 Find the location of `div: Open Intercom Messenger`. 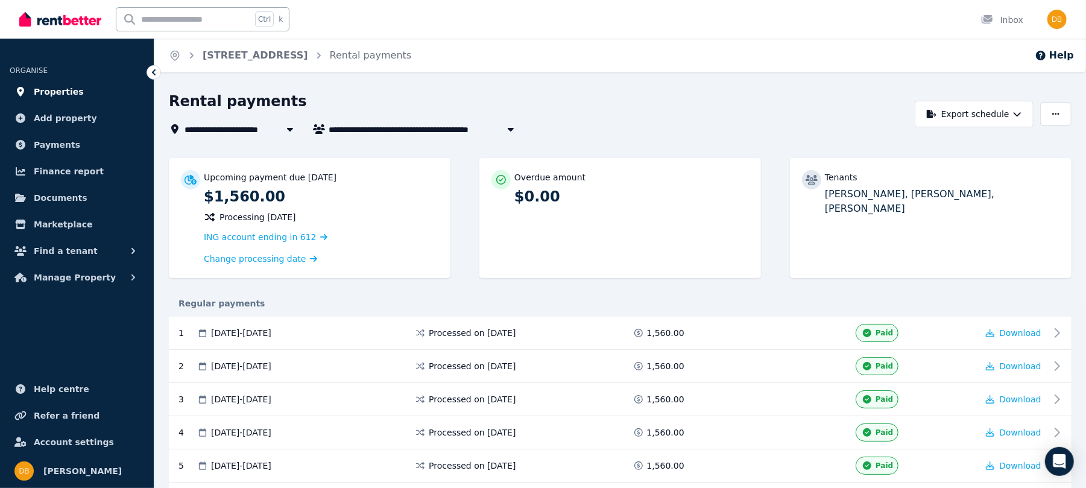

div: Open Intercom Messenger is located at coordinates (1059, 461).